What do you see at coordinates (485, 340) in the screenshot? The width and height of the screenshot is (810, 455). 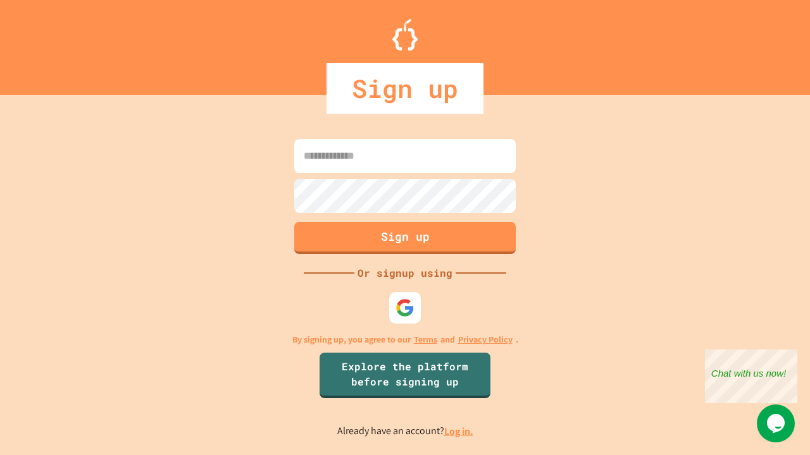 I see `a: Privacy Policy` at bounding box center [485, 340].